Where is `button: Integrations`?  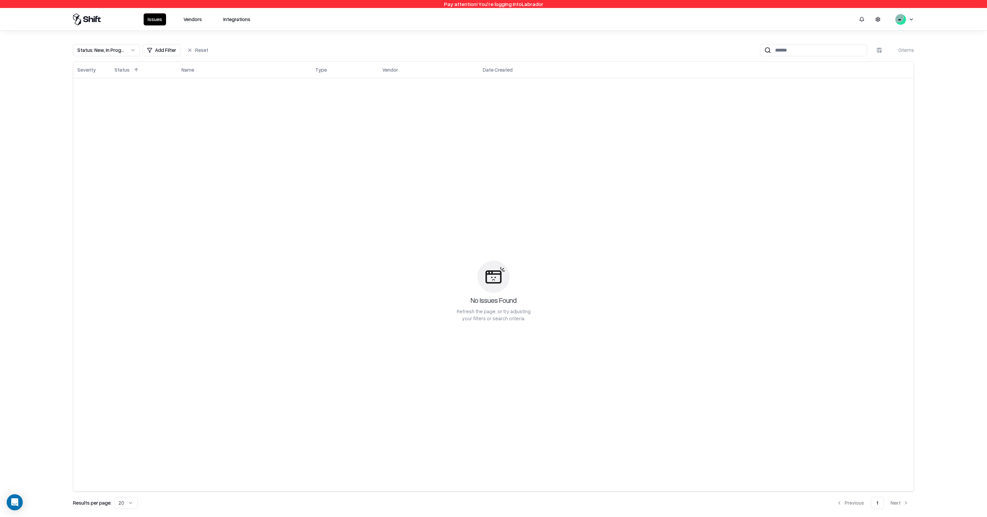
button: Integrations is located at coordinates (237, 19).